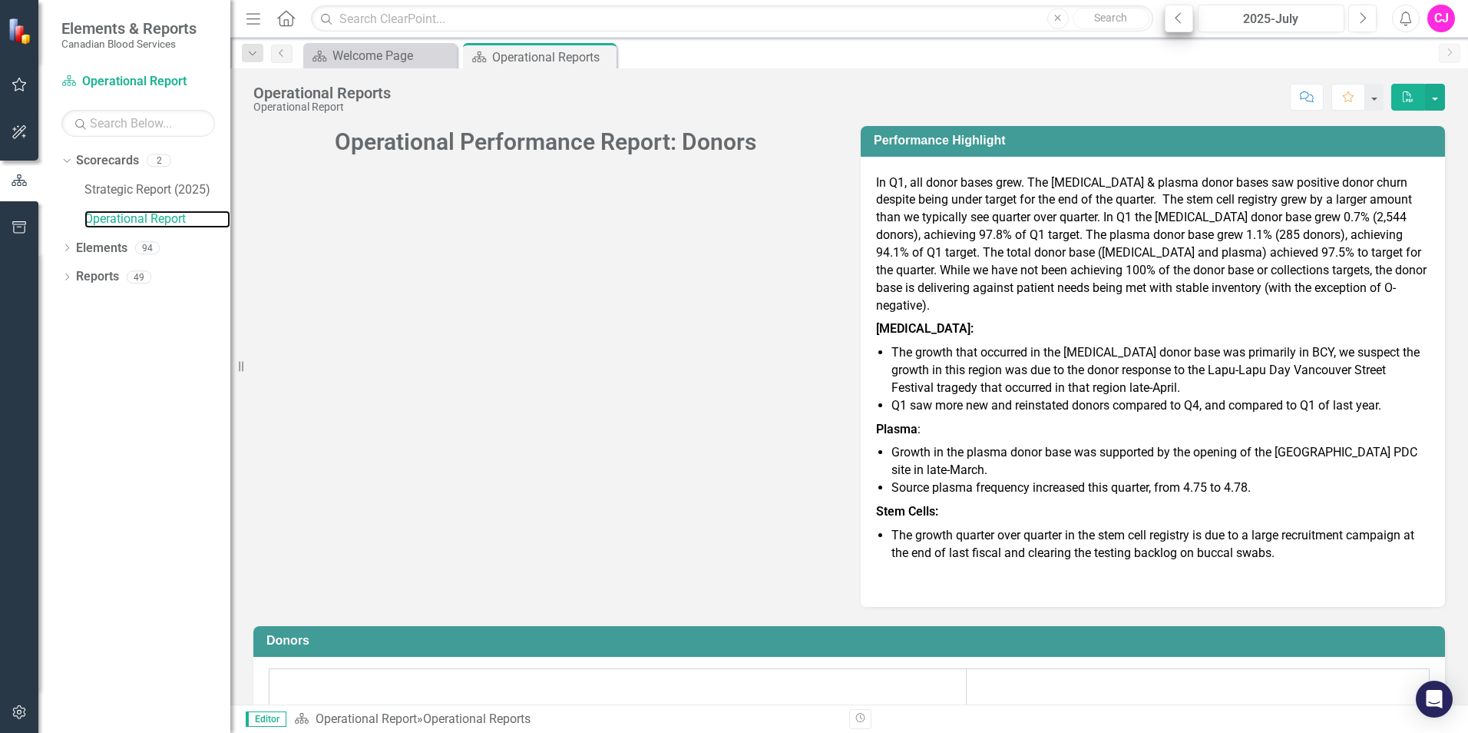 The width and height of the screenshot is (1468, 733). I want to click on button: CJ, so click(1441, 18).